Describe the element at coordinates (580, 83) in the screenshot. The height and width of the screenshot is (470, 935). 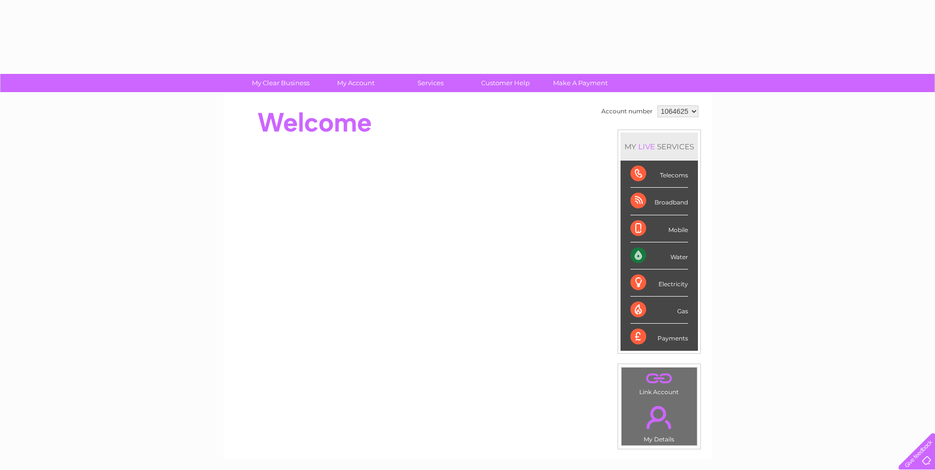
I see `a: Make A Payment` at that location.